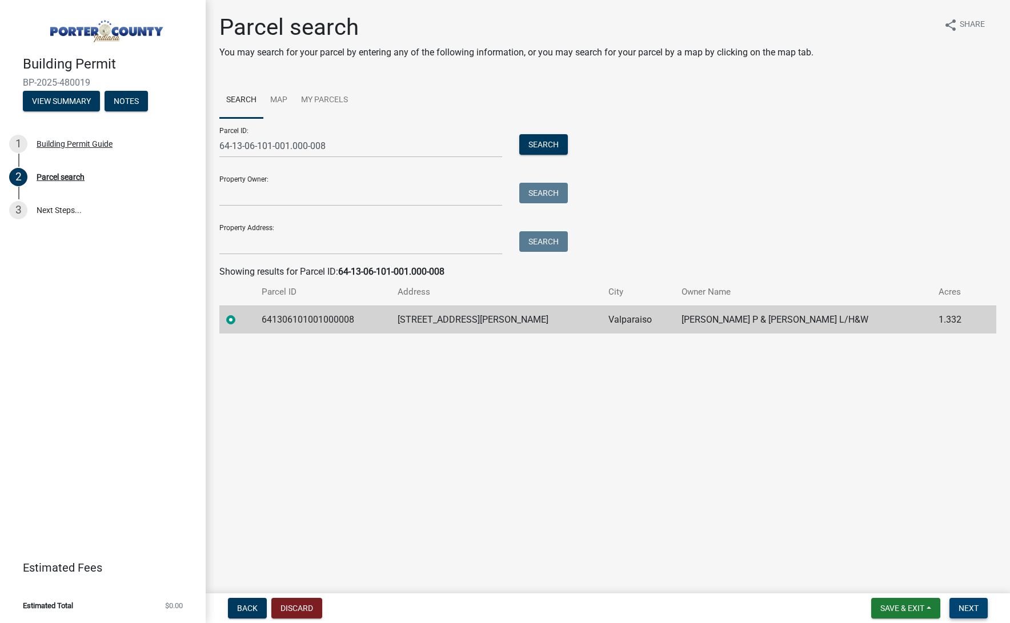  I want to click on div: 1, so click(18, 144).